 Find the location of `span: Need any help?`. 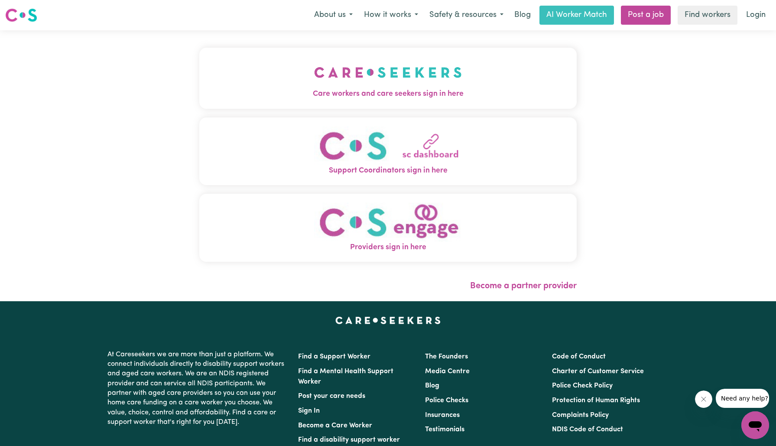

span: Need any help? is located at coordinates (29, 10).